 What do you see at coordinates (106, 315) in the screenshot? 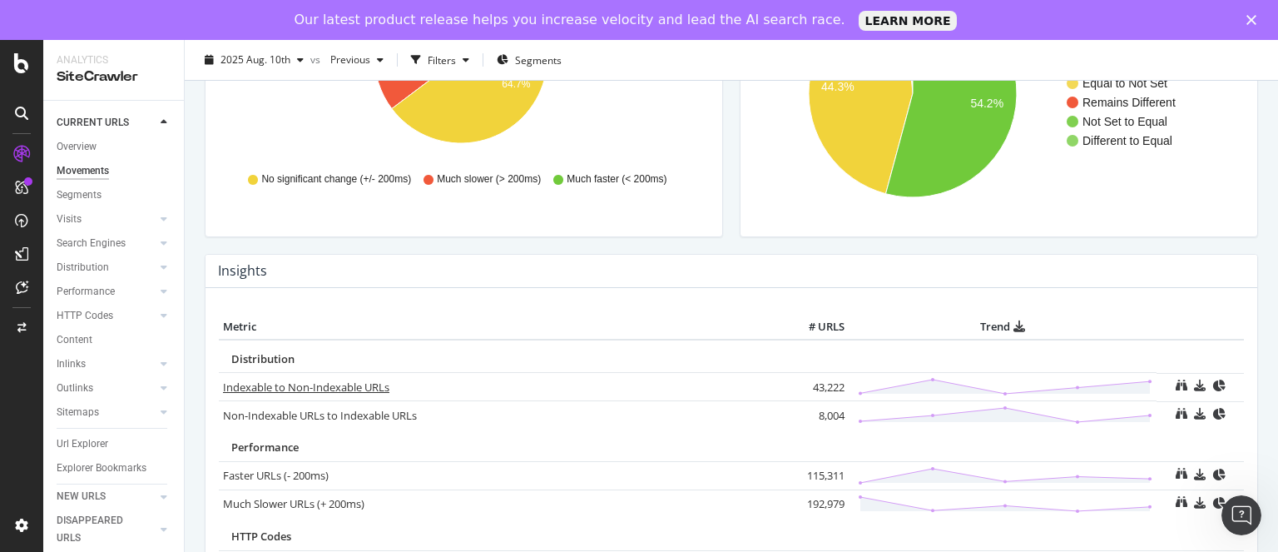
I see `a: HTTP Codes` at bounding box center [106, 315].